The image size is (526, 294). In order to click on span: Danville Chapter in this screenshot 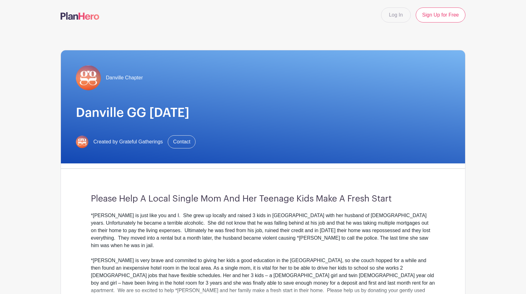, I will do `click(124, 78)`.